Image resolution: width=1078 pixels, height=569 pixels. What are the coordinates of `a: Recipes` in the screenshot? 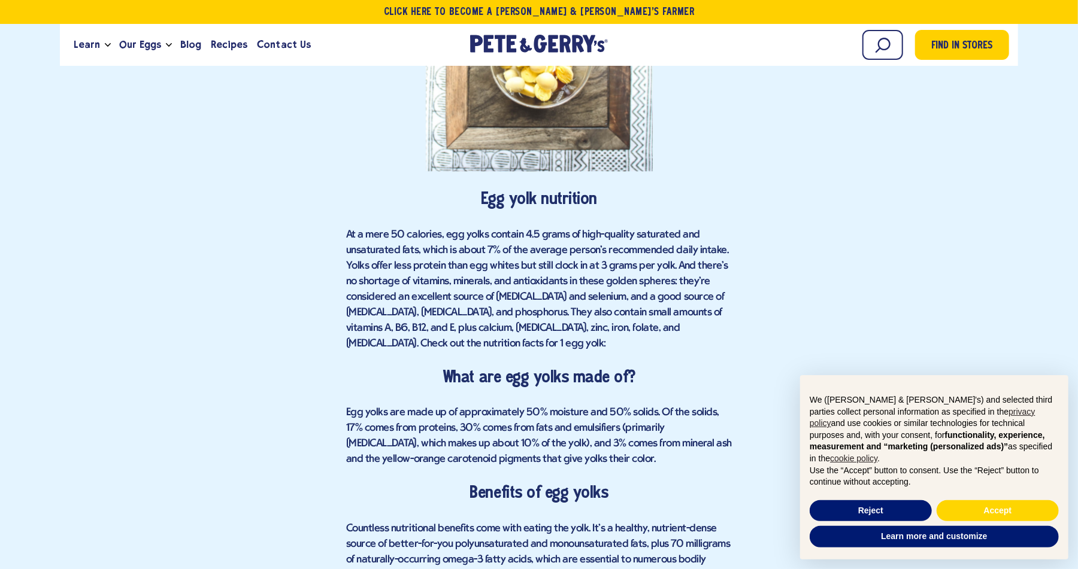 It's located at (229, 45).